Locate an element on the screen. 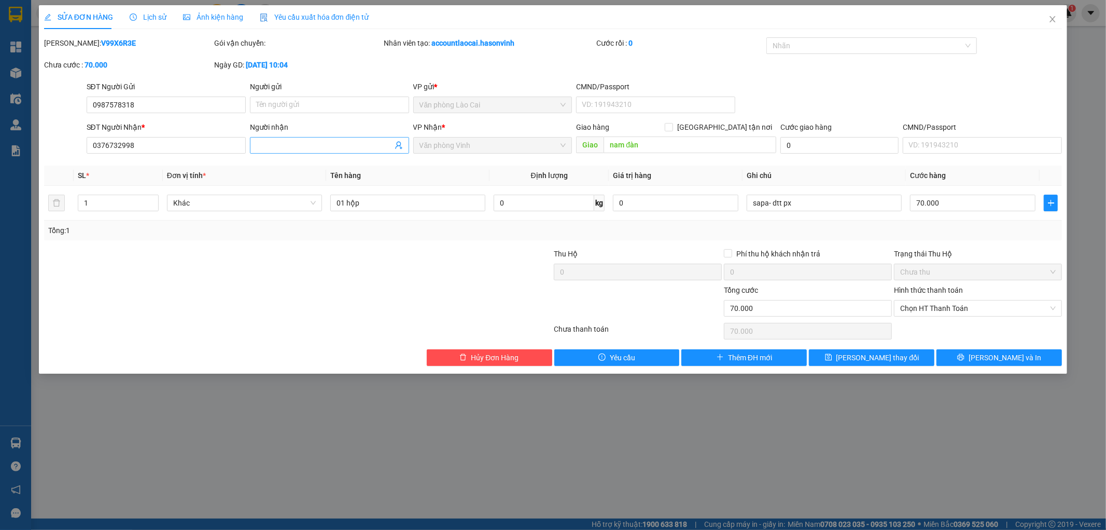 The height and width of the screenshot is (530, 1106). span: close is located at coordinates (1053, 19).